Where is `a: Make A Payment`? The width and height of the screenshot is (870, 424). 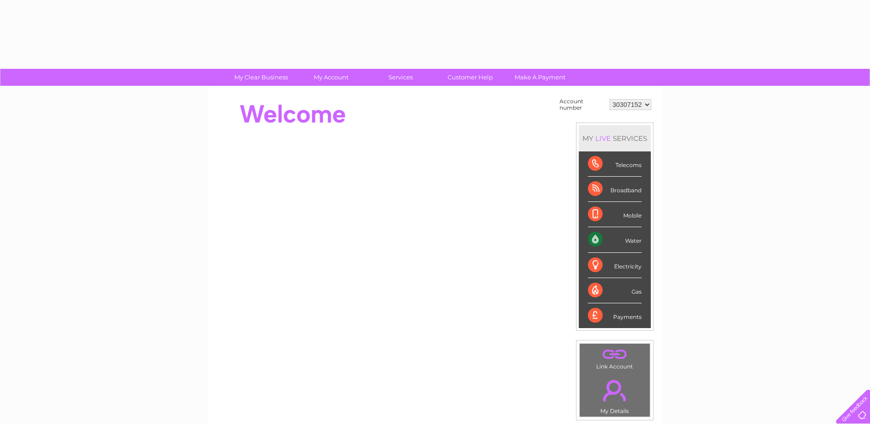
a: Make A Payment is located at coordinates (540, 77).